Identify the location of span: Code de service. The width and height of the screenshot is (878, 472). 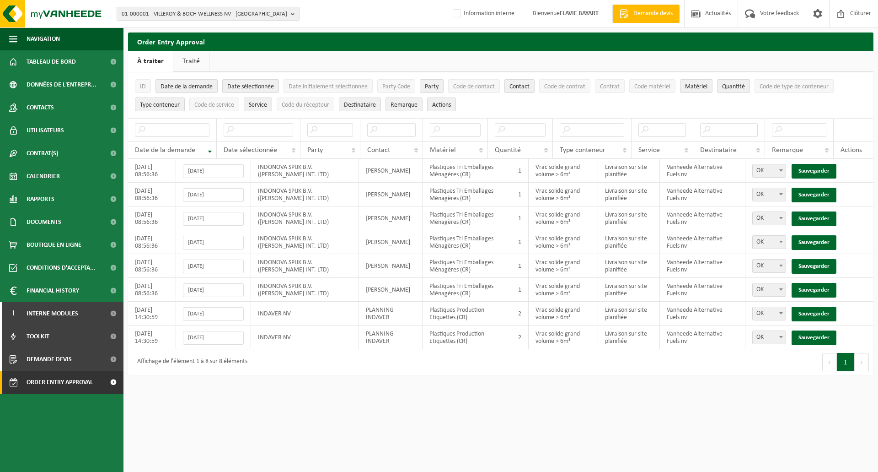
(214, 105).